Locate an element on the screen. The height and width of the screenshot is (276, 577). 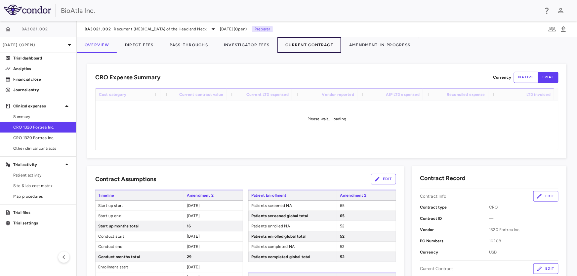
p: Current Contract is located at coordinates (437, 269).